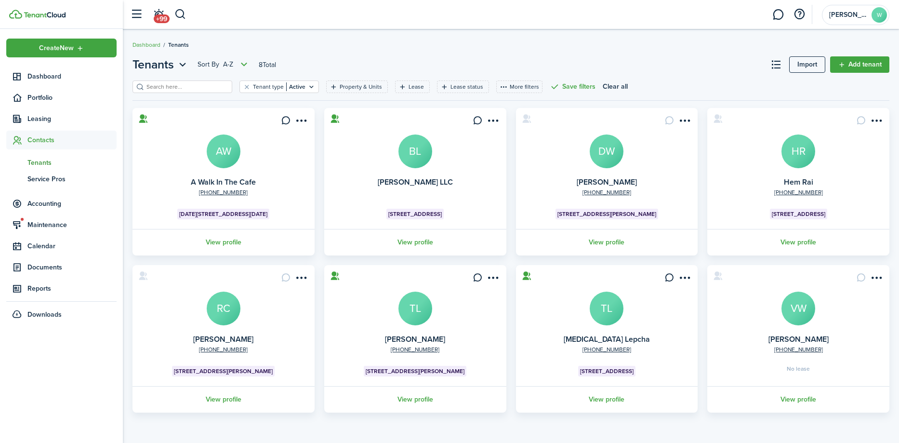 Image resolution: width=899 pixels, height=443 pixels. What do you see at coordinates (415, 151) in the screenshot?
I see `a: BL` at bounding box center [415, 151].